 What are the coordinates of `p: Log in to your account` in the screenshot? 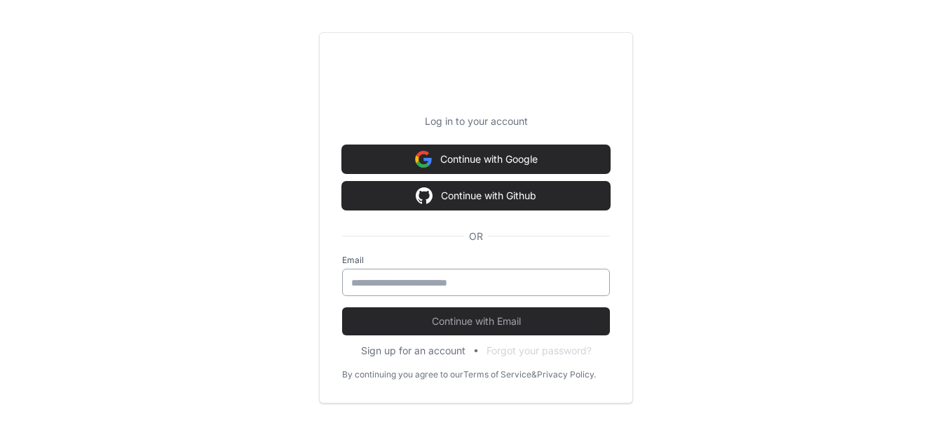 It's located at (476, 121).